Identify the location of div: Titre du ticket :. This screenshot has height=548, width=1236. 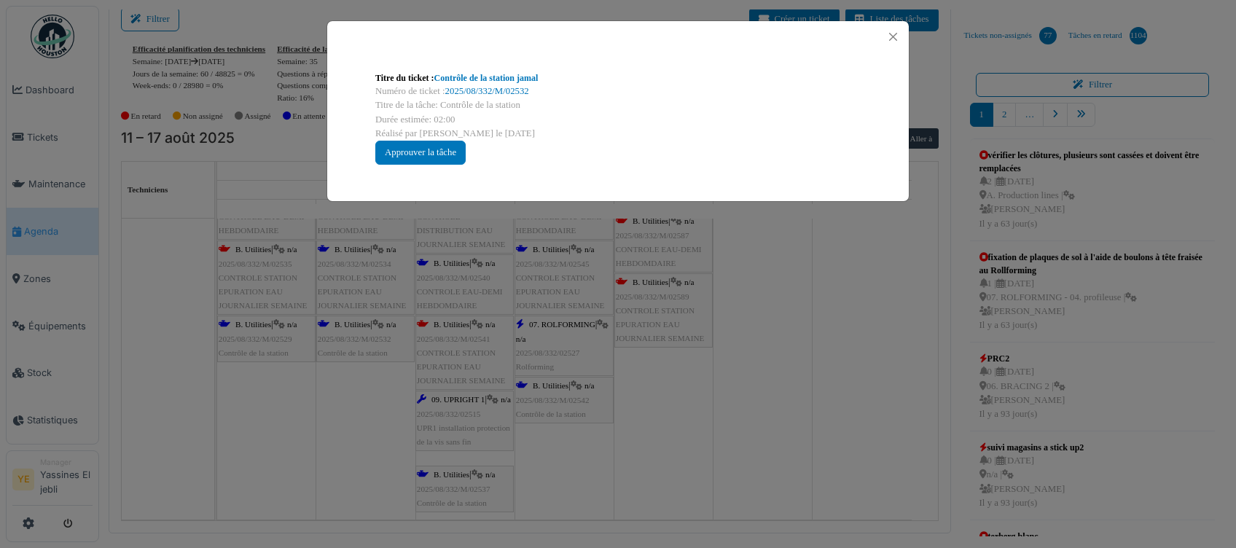
(618, 78).